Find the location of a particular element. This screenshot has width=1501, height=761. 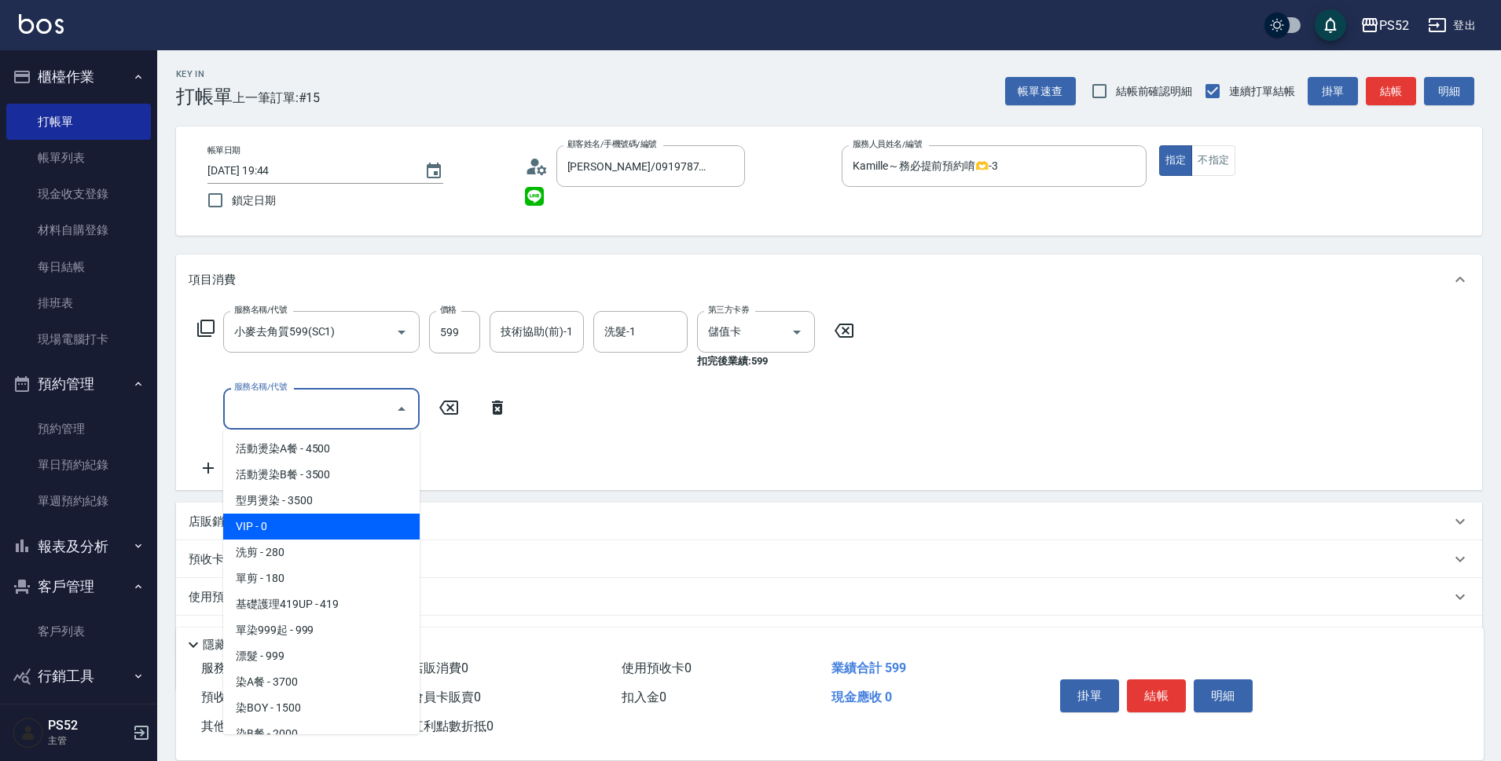

a: 打帳單 is located at coordinates (79, 122).